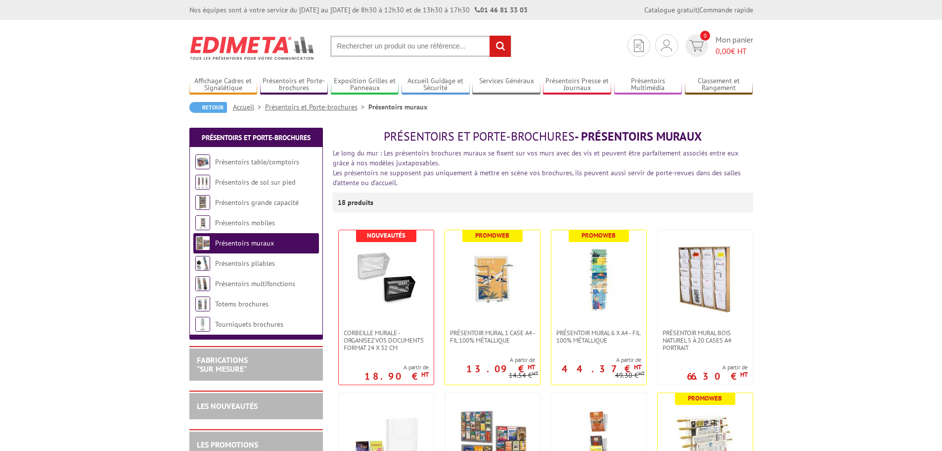  What do you see at coordinates (726, 10) in the screenshot?
I see `a: Commande rapide` at bounding box center [726, 10].